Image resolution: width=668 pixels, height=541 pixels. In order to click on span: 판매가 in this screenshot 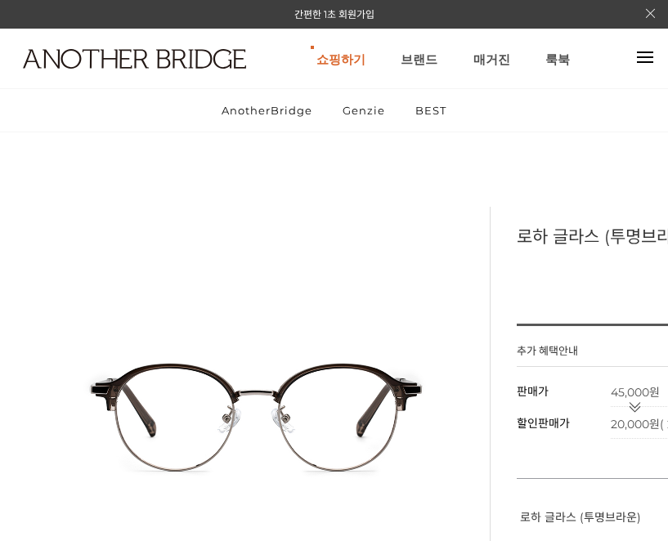, I will do `click(532, 391)`.